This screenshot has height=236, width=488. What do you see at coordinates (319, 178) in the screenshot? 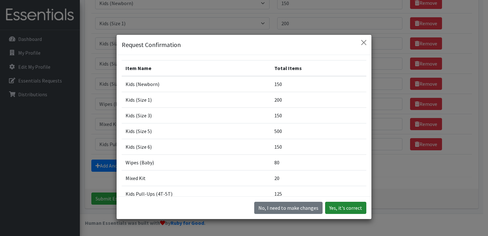
I see `td: 20` at bounding box center [319, 178].